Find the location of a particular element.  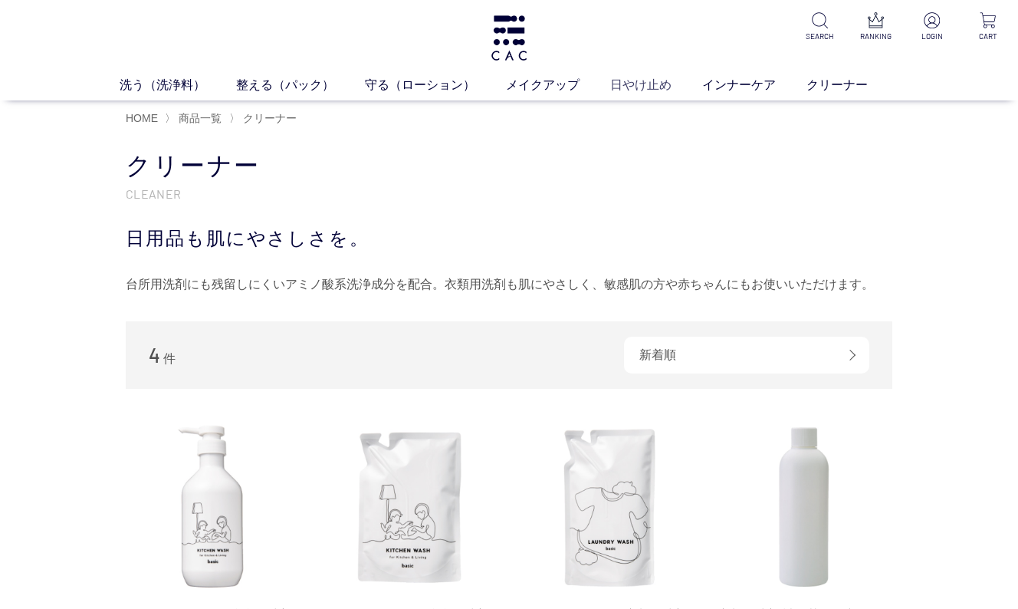

img: logo is located at coordinates (509, 38).